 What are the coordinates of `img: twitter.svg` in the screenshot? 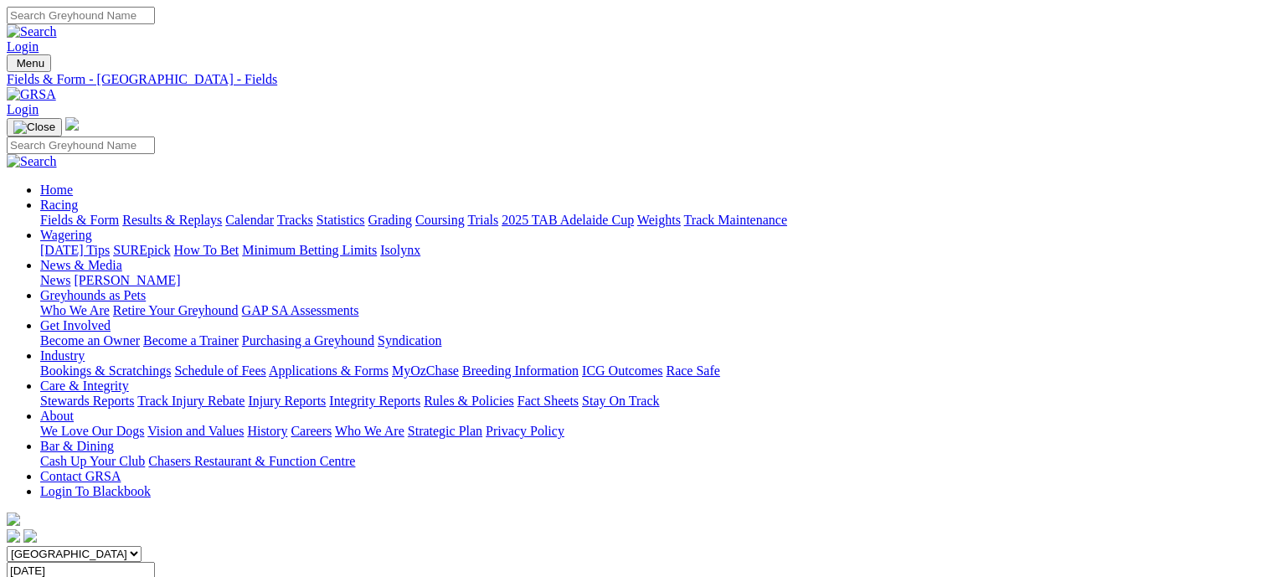 It's located at (30, 536).